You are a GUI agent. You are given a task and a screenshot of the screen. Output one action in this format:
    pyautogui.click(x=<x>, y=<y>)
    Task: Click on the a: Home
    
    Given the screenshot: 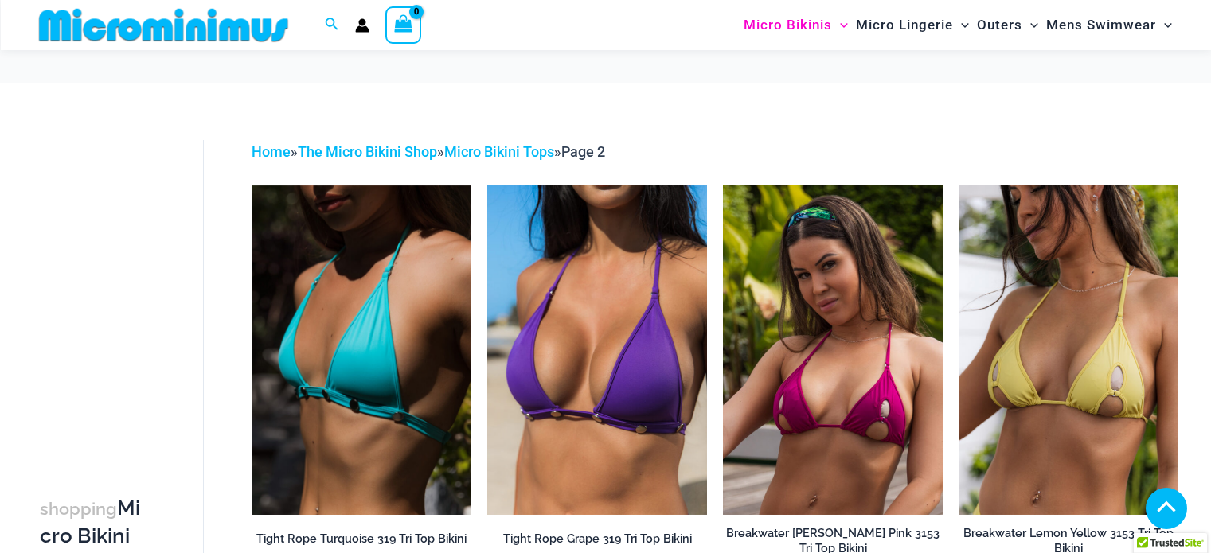 What is the action you would take?
    pyautogui.click(x=271, y=151)
    